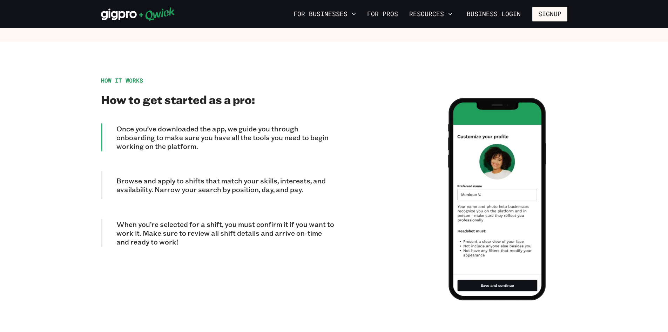 The width and height of the screenshot is (668, 332). What do you see at coordinates (218, 233) in the screenshot?
I see `div: When you’re selected for a shift, you must confirm it if you want to work it. Make sure to review...` at bounding box center [218, 233].